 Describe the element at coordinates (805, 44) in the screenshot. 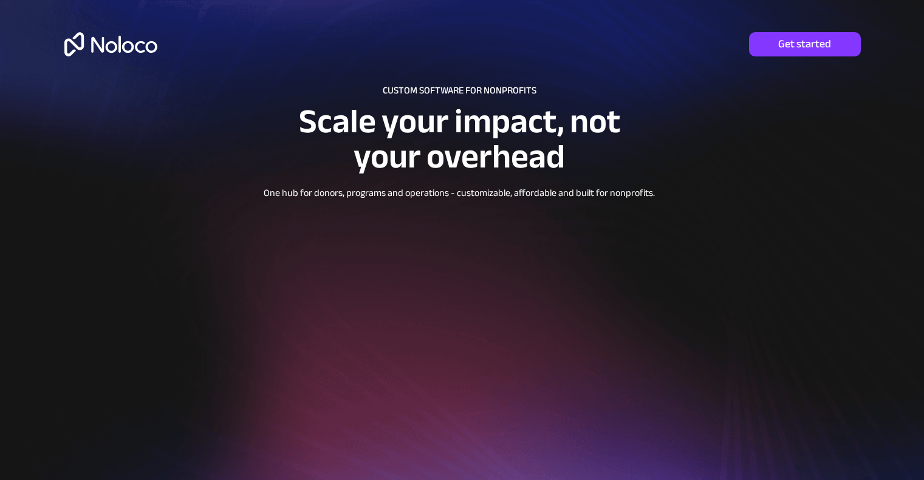

I see `a: Get started` at that location.